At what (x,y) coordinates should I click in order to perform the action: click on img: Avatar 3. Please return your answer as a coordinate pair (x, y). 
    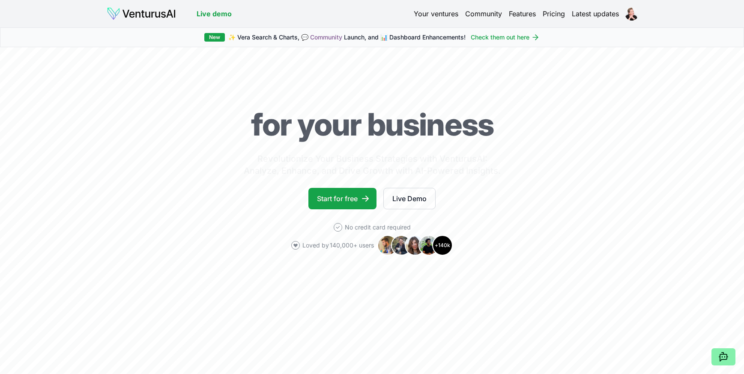
    Looking at the image, I should click on (415, 245).